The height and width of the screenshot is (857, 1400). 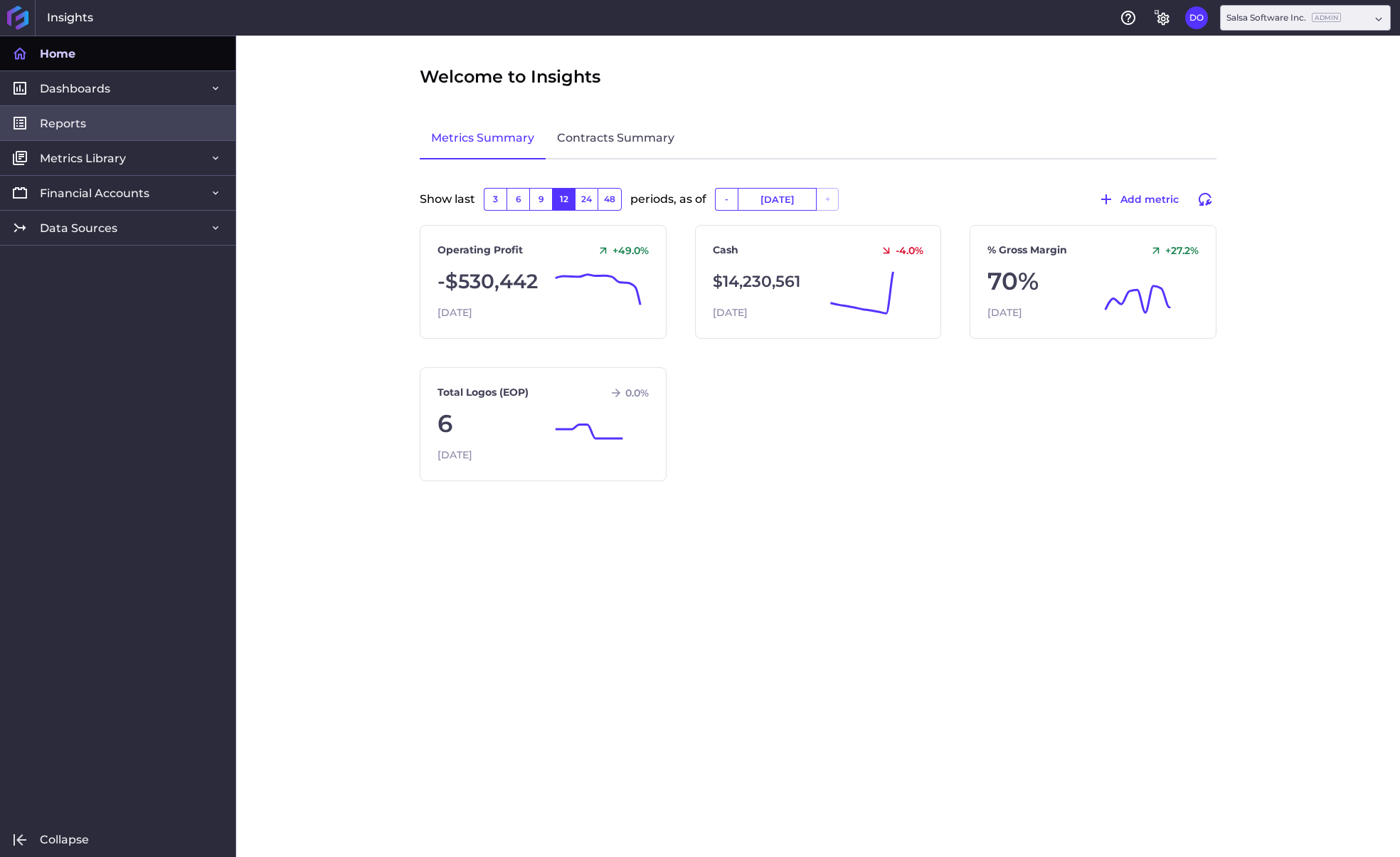 What do you see at coordinates (542, 423) in the screenshot?
I see `div: 6` at bounding box center [542, 423].